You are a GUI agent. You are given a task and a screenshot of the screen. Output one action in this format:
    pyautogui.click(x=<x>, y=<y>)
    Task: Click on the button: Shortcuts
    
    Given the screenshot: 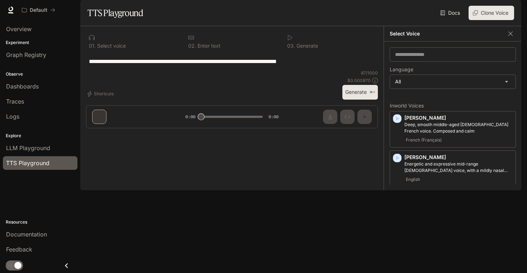 What is the action you would take?
    pyautogui.click(x=101, y=94)
    